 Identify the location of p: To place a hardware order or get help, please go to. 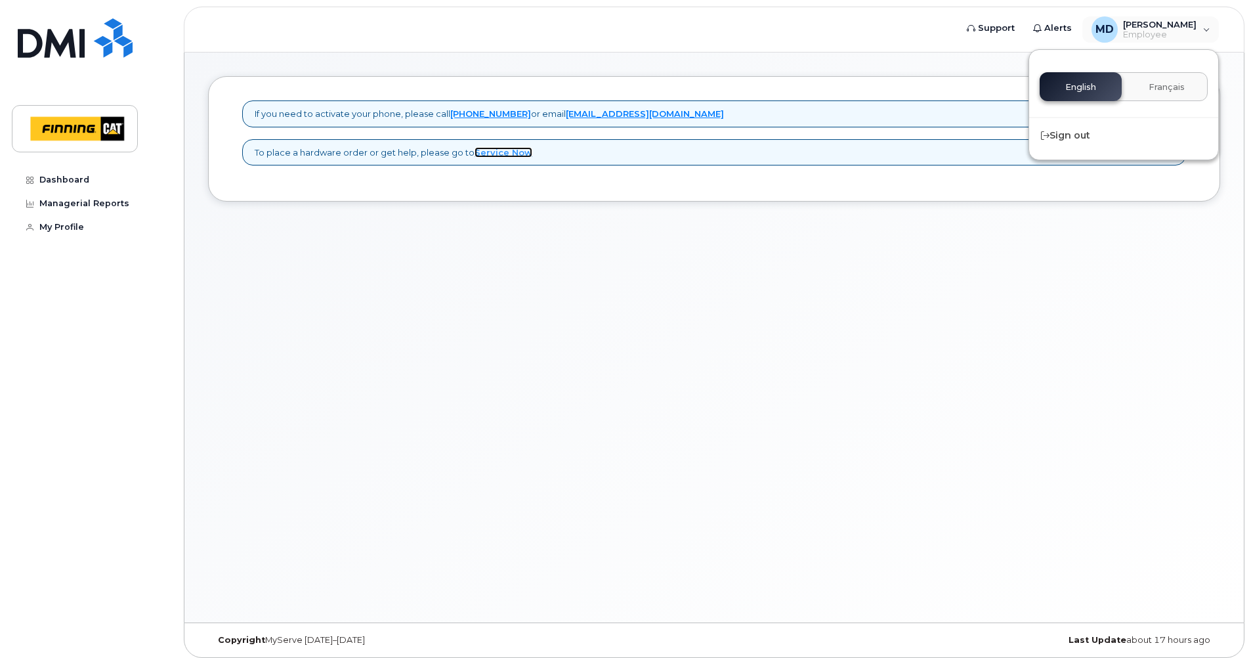
(393, 152).